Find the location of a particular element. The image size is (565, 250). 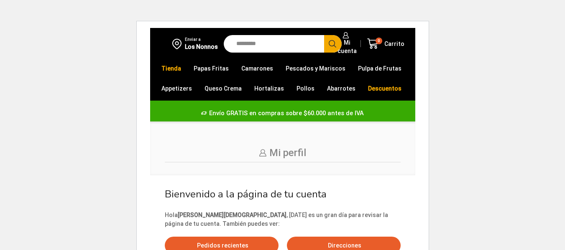

a: Descuentos is located at coordinates (385, 89).